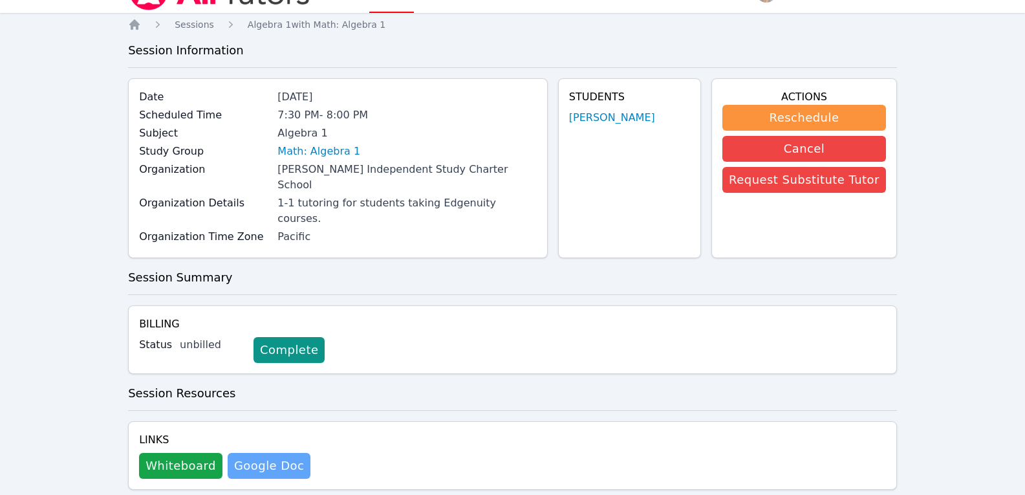 This screenshot has width=1025, height=495. Describe the element at coordinates (804, 149) in the screenshot. I see `button: Cancel` at that location.